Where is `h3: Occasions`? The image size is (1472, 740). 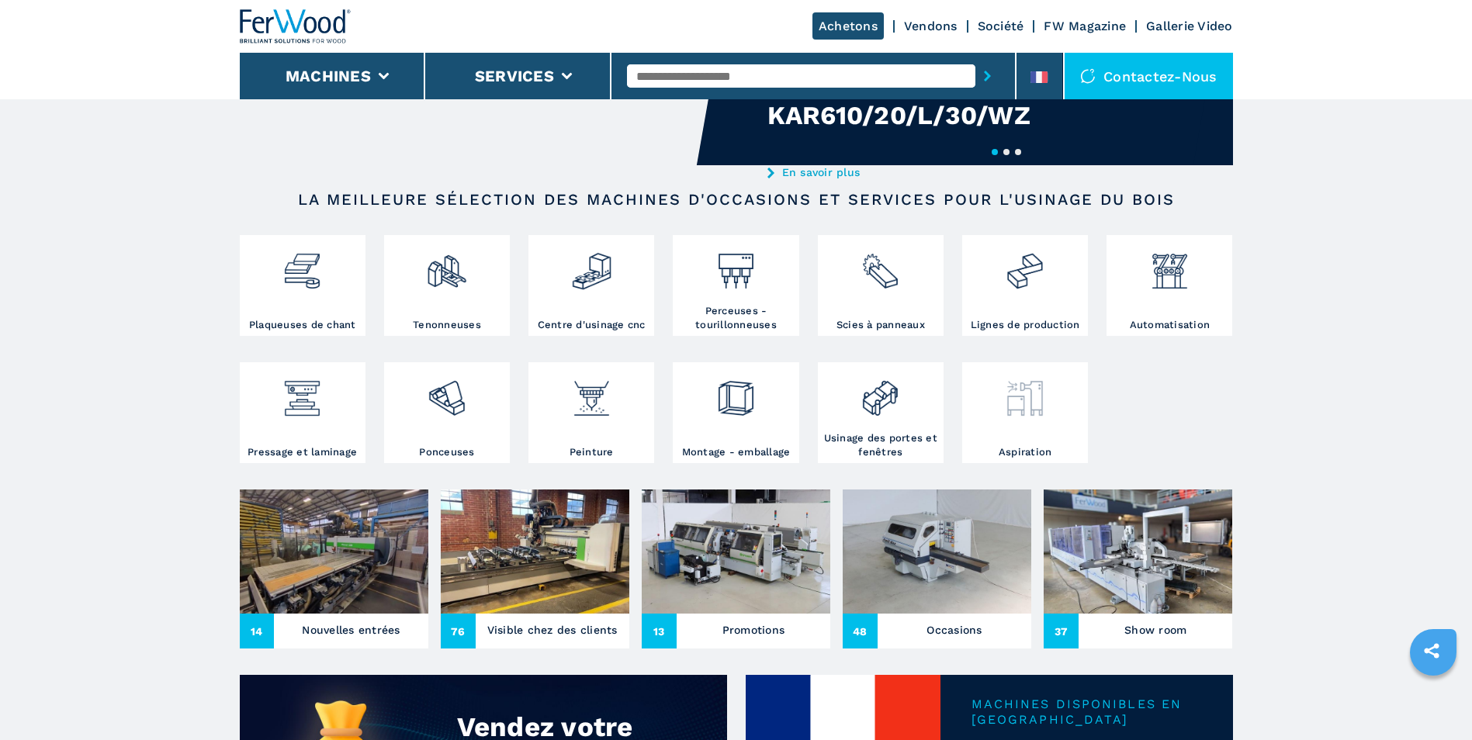 h3: Occasions is located at coordinates (954, 630).